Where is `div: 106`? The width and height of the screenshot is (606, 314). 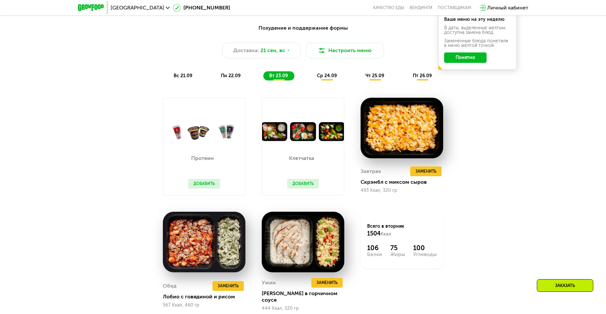 div: 106 is located at coordinates (374, 248).